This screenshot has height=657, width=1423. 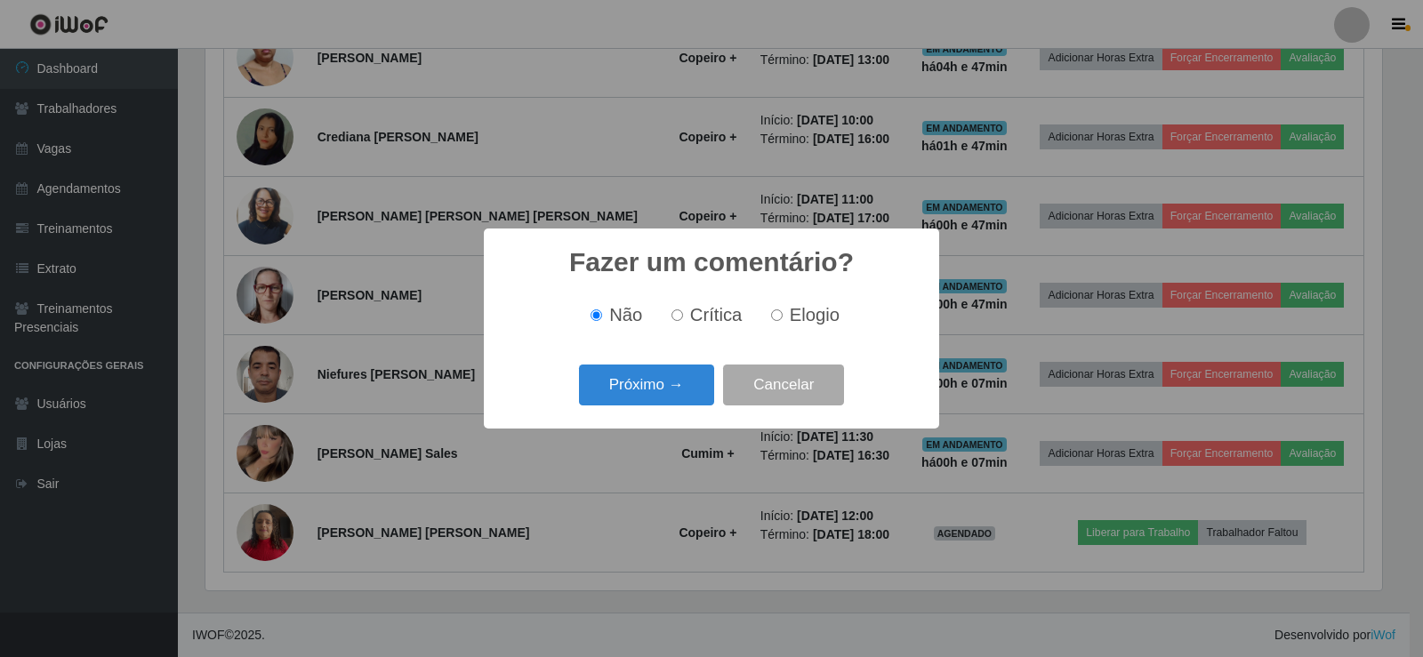 I want to click on input: Crítica, so click(x=677, y=315).